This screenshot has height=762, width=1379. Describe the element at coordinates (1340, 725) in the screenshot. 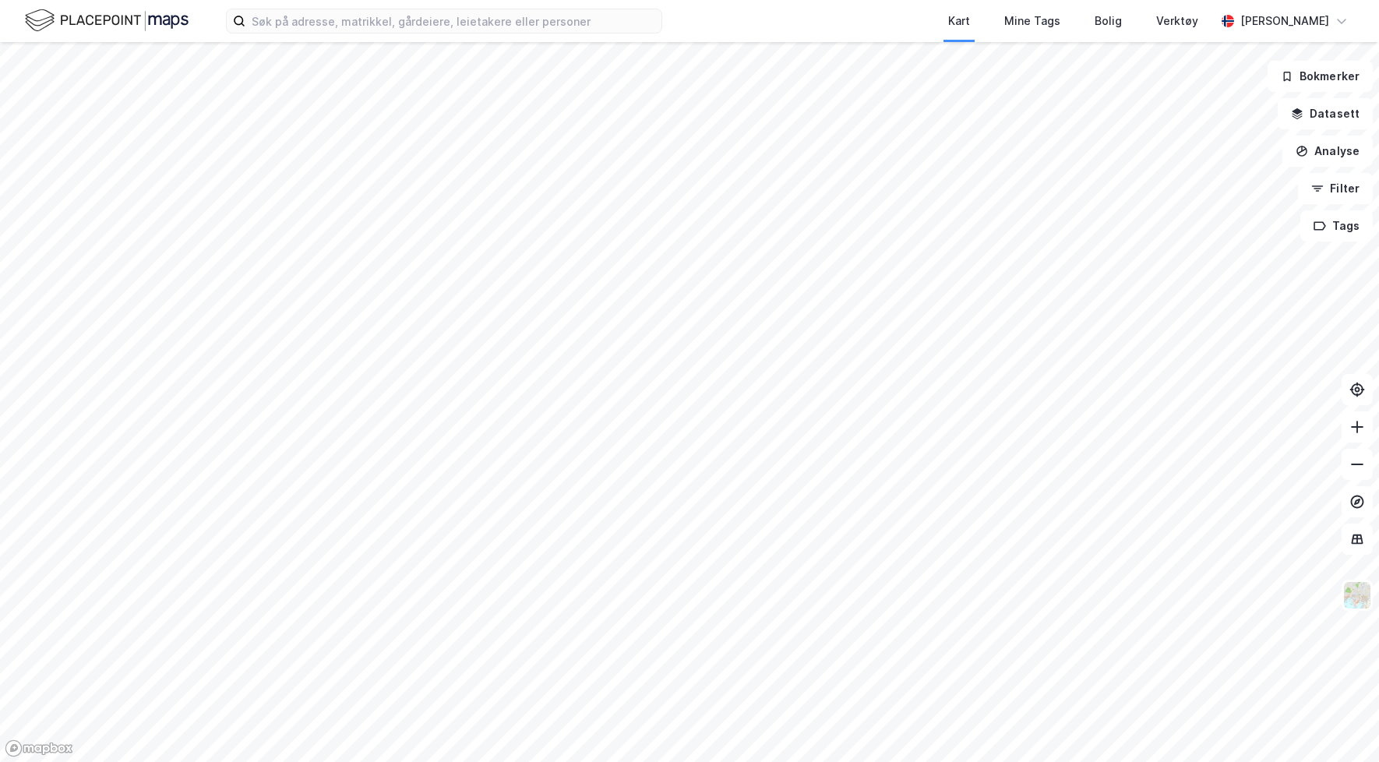

I see `div: Chat Widget` at that location.